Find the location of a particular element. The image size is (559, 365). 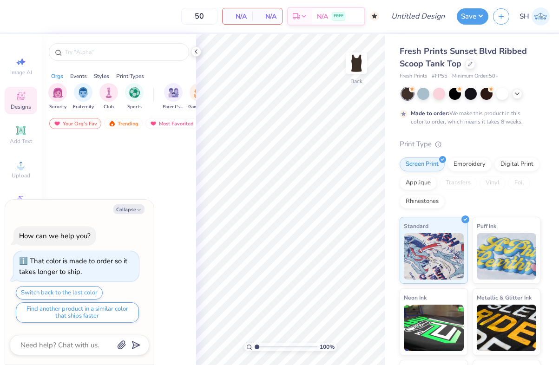

span: Sports is located at coordinates (134, 107).